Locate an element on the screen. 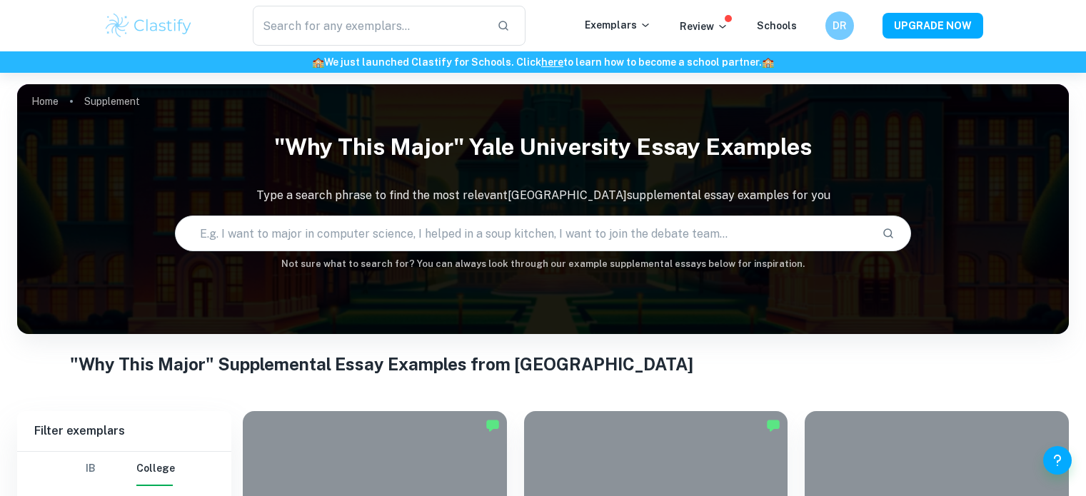 The image size is (1086, 496). a: Clastify logo is located at coordinates (148, 26).